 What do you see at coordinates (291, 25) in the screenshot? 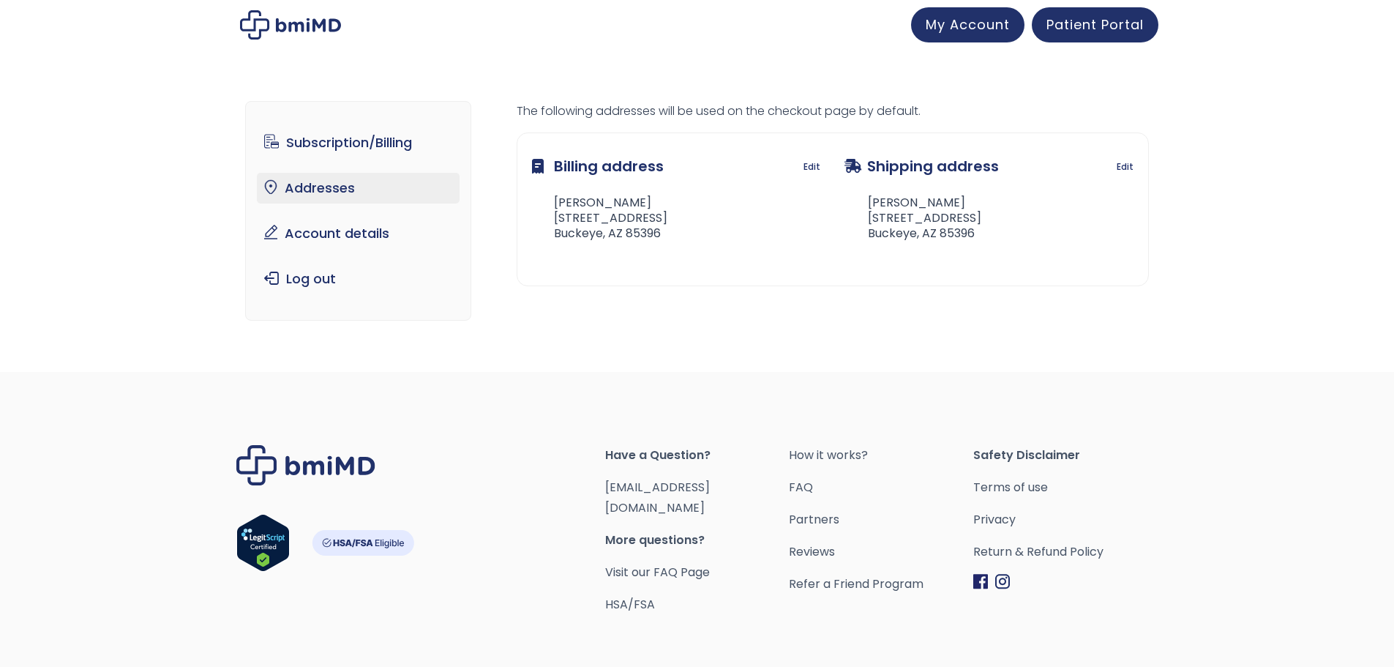
I see `img: My account` at bounding box center [291, 25].